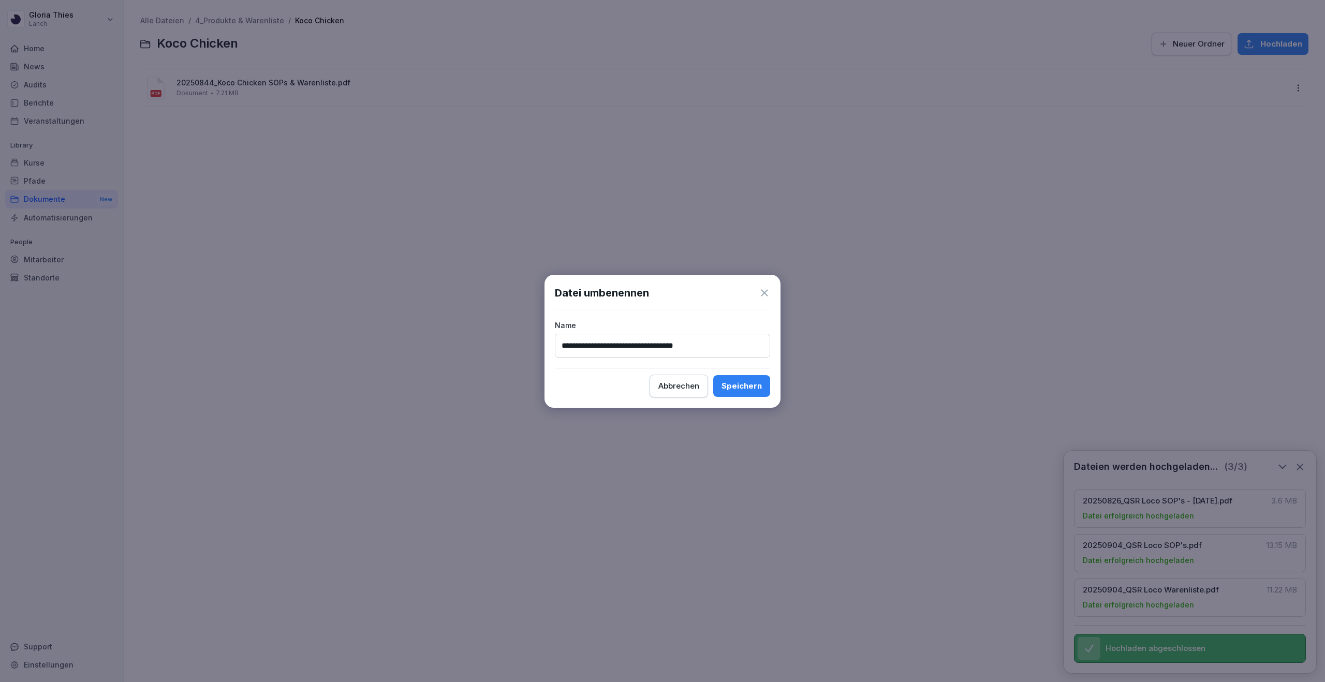 The width and height of the screenshot is (1325, 682). I want to click on button: Abbrechen, so click(678, 386).